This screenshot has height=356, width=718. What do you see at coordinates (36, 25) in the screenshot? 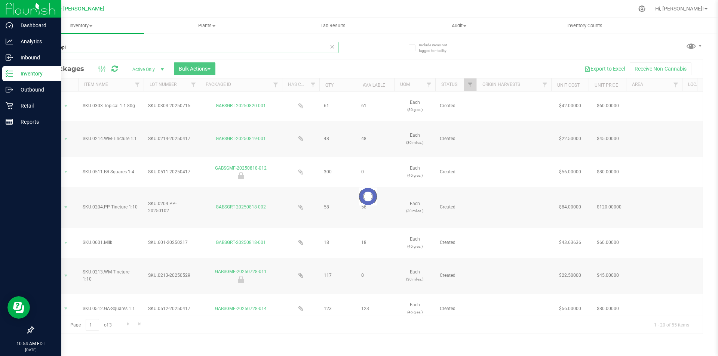
I see `p: Dashboard` at bounding box center [36, 25].